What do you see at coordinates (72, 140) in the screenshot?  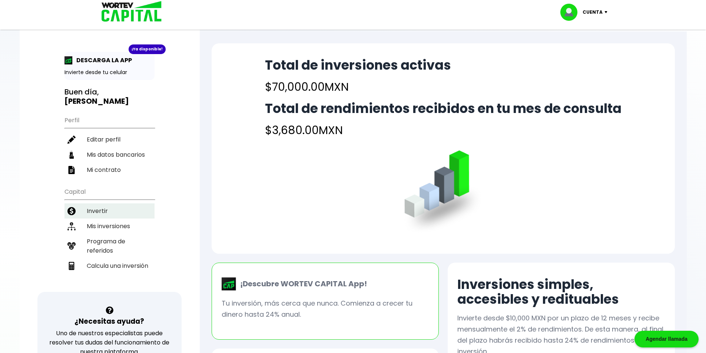 I see `img: editar-icon.952d3147.svg` at bounding box center [72, 140].